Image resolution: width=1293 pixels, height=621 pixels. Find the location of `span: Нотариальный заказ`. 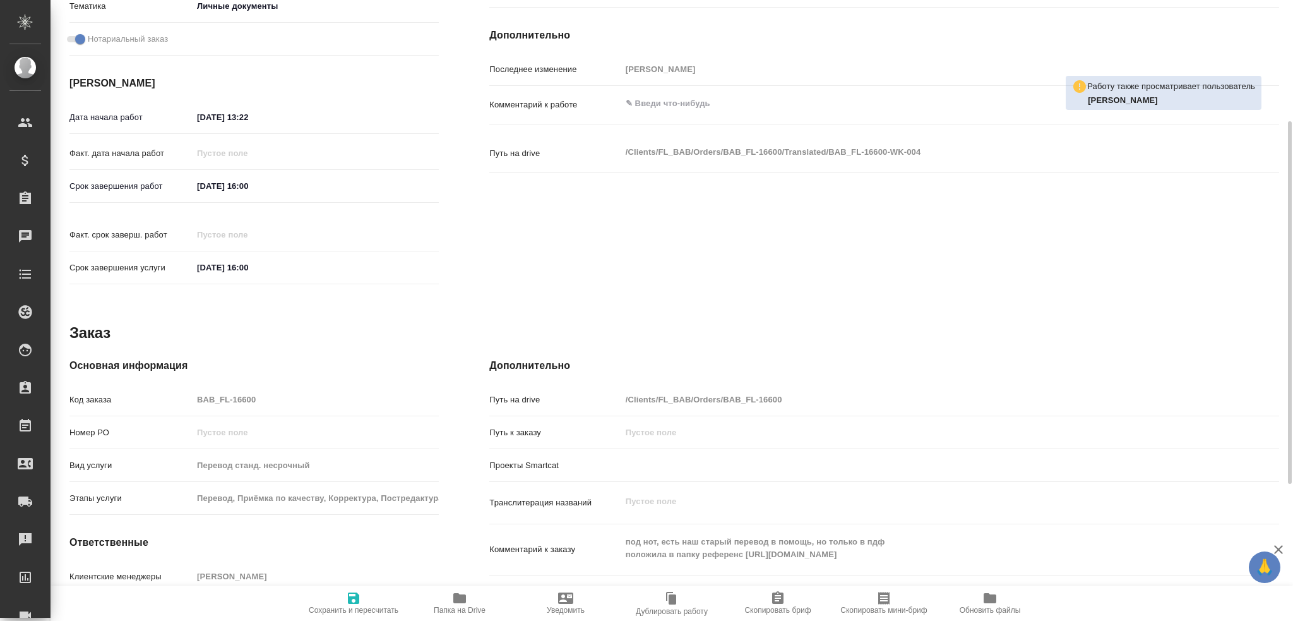

span: Нотариальный заказ is located at coordinates (128, 39).